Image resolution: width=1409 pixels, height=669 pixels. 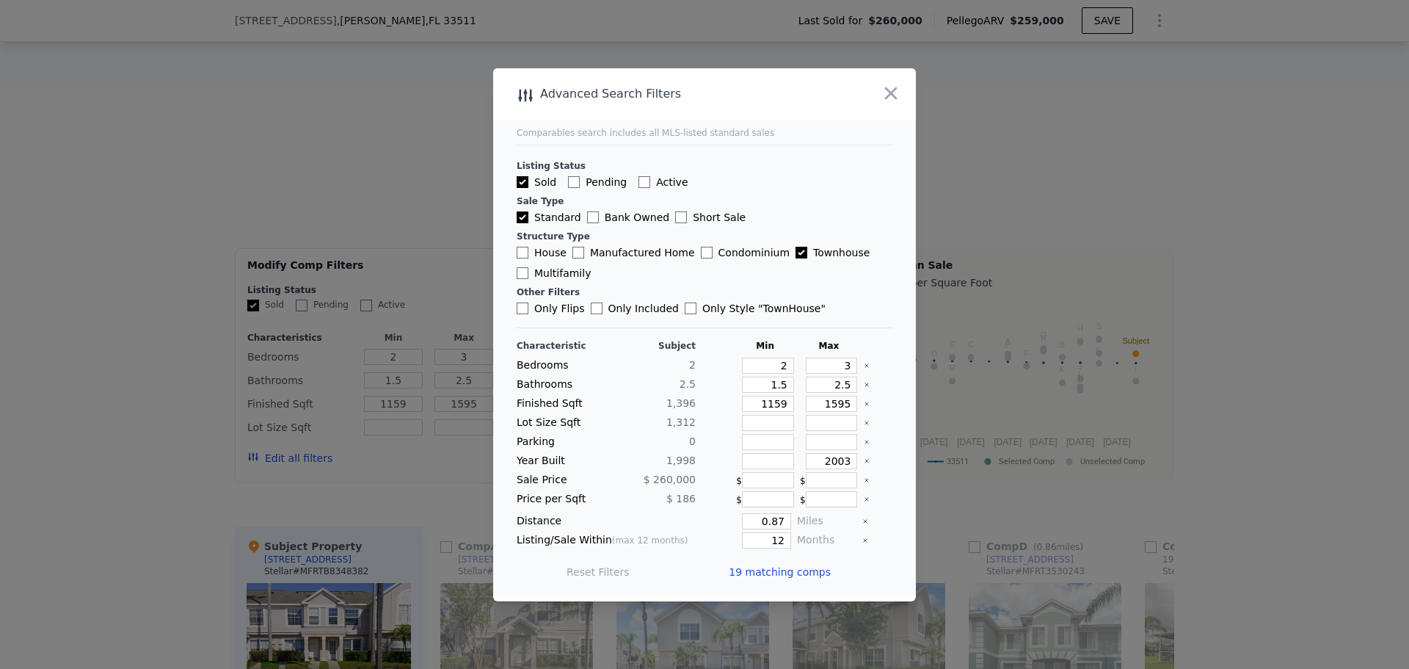 What do you see at coordinates (681, 217) in the screenshot?
I see `input: Short Sale` at bounding box center [681, 217].